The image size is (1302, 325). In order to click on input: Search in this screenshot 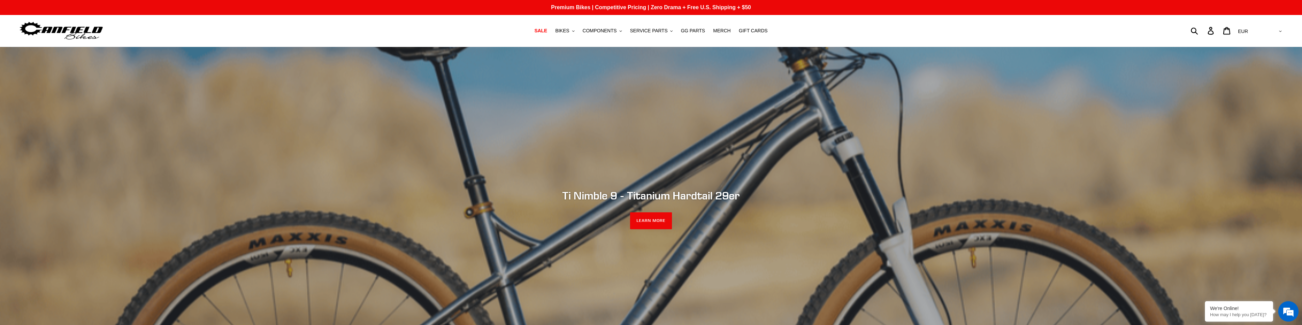, I will do `click(1203, 31)`.